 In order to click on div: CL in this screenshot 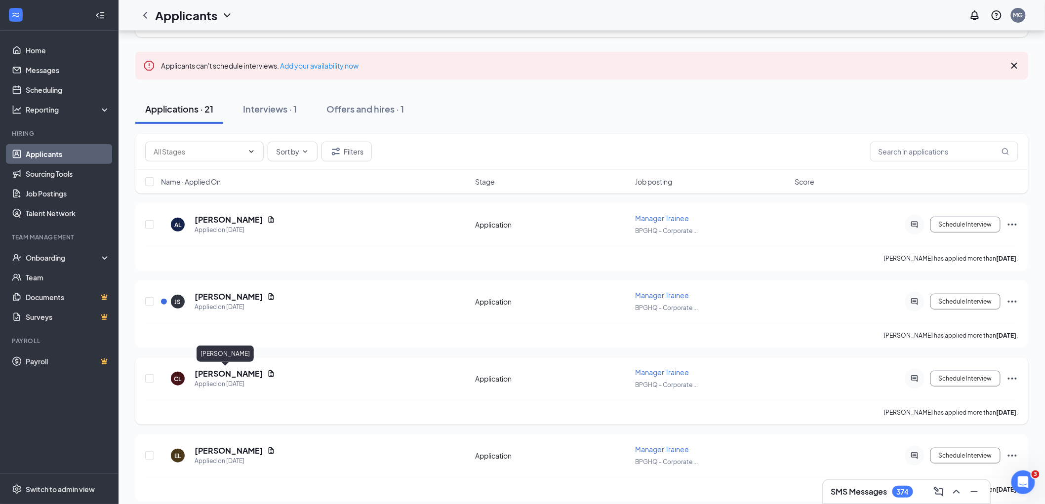, I will do `click(178, 379)`.